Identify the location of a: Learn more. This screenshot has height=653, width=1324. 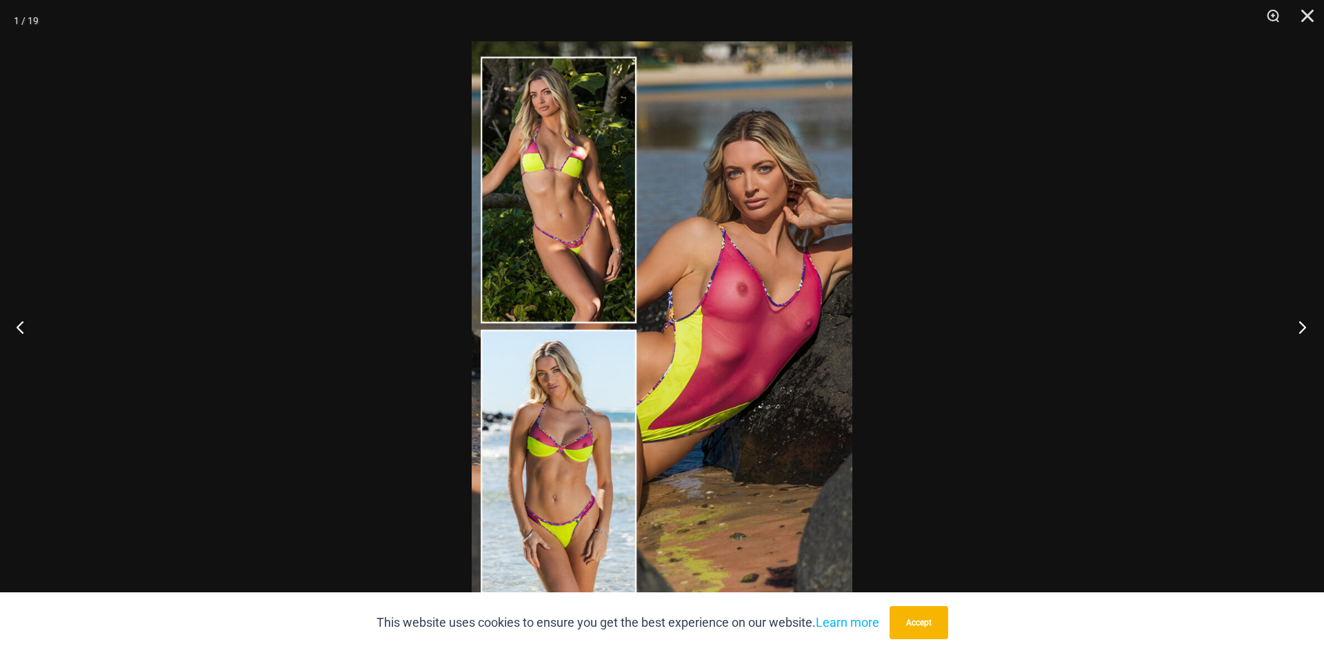
(848, 622).